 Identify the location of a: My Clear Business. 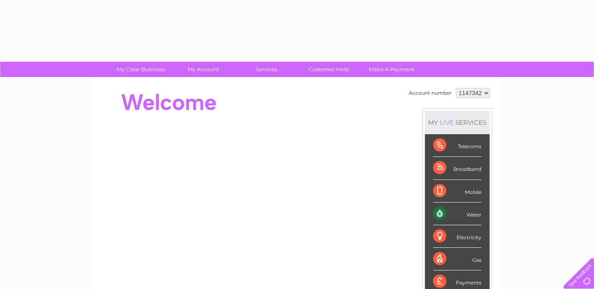
(141, 69).